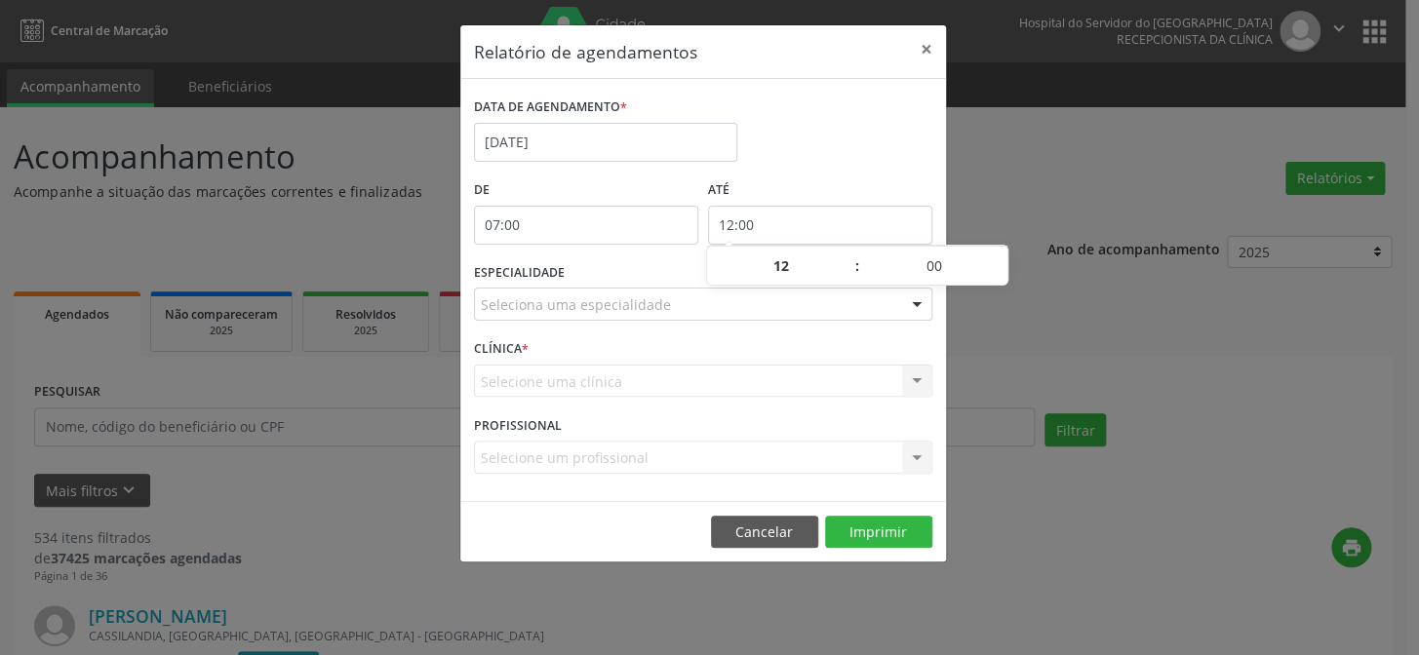 The width and height of the screenshot is (1419, 655). I want to click on input: Selecione o horário inicial, so click(586, 225).